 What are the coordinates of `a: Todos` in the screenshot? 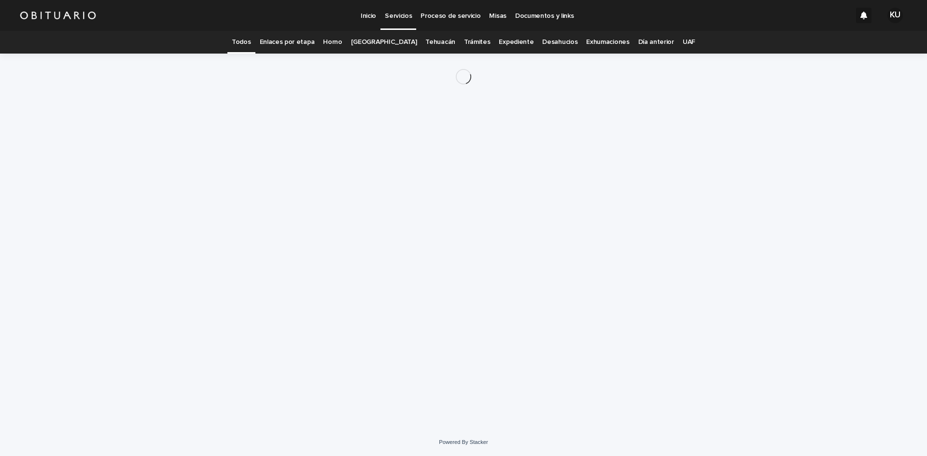 It's located at (241, 42).